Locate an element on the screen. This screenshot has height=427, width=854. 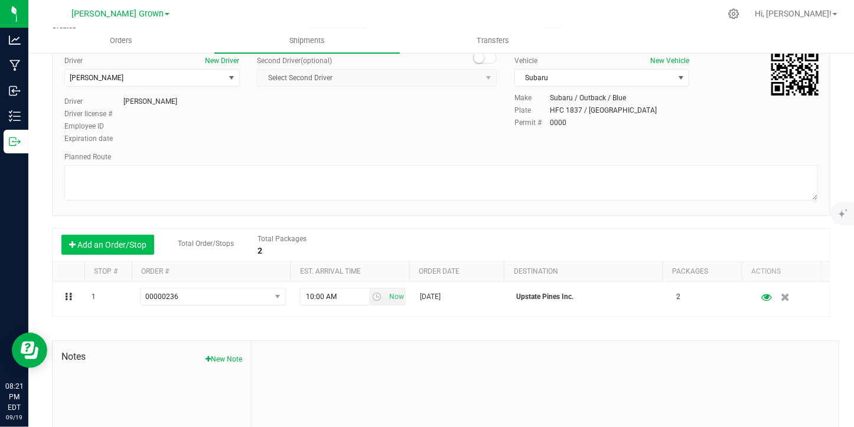
span: Planned Route is located at coordinates (87, 157).